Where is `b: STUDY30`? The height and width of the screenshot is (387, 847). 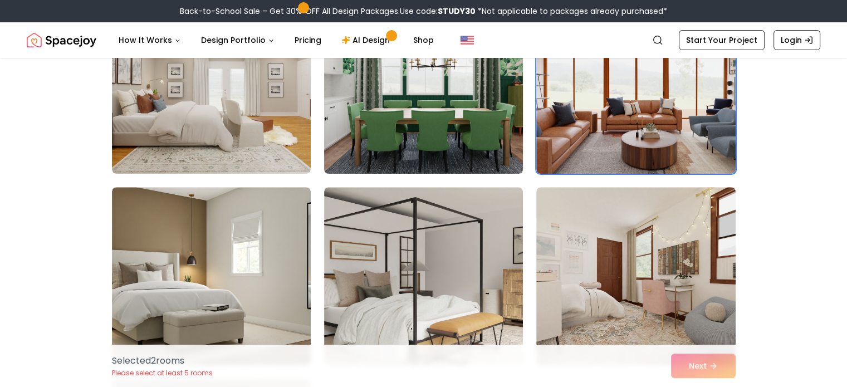
b: STUDY30 is located at coordinates (457, 11).